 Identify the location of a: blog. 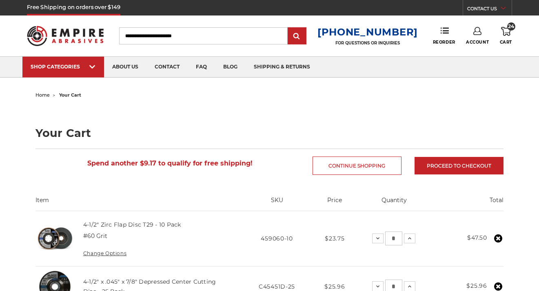
(230, 67).